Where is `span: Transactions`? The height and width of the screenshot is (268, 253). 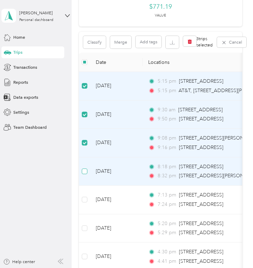 span: Transactions is located at coordinates (25, 67).